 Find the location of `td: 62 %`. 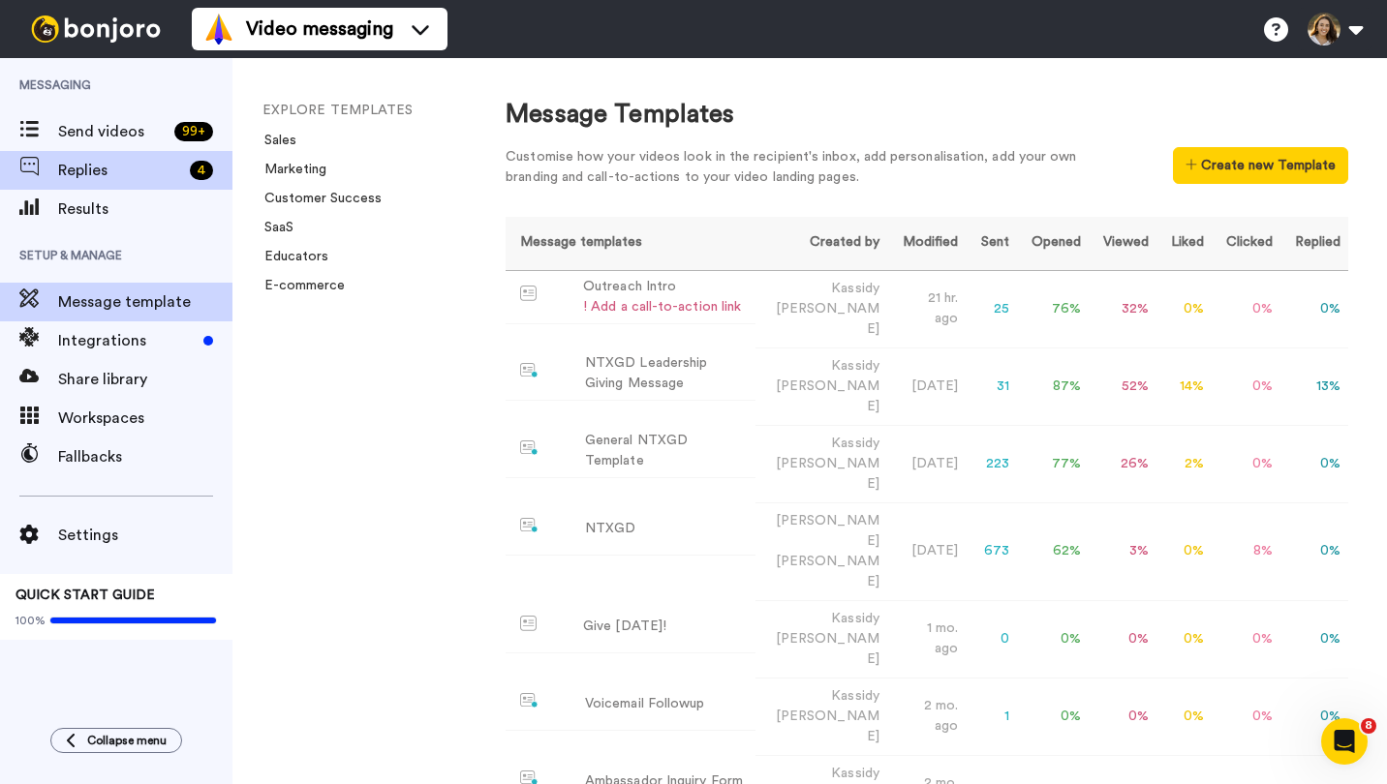

td: 62 % is located at coordinates (1052, 551).